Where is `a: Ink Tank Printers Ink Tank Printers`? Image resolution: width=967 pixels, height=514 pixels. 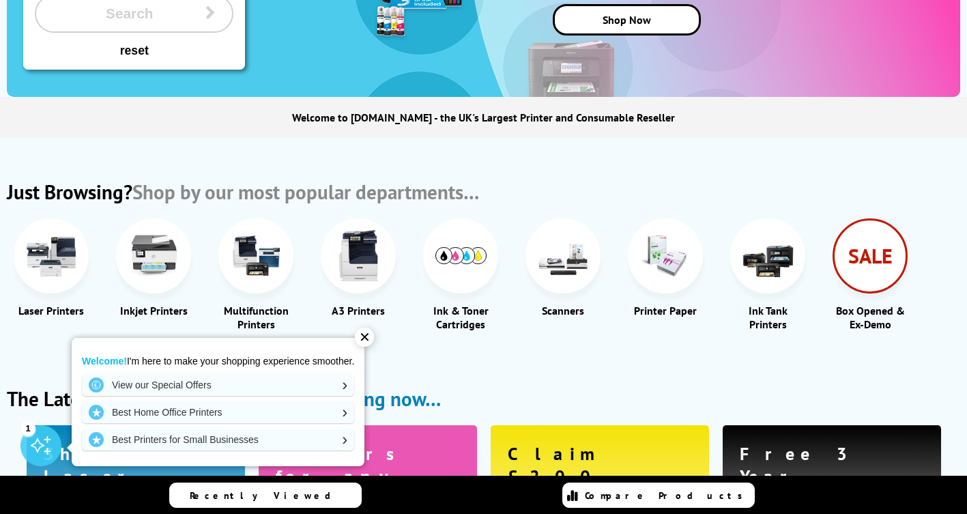
a: Ink Tank Printers Ink Tank Printers is located at coordinates (767, 274).